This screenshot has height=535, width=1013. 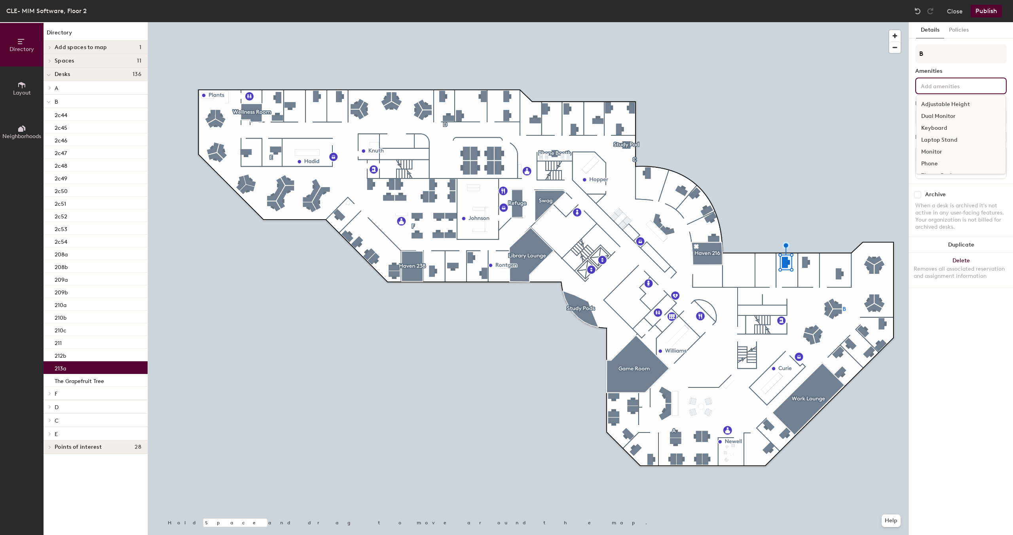 I want to click on span: E, so click(x=56, y=434).